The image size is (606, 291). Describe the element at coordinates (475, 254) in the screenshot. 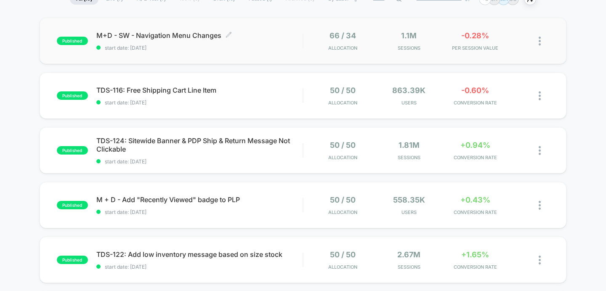

I see `span: +1.65%` at that location.